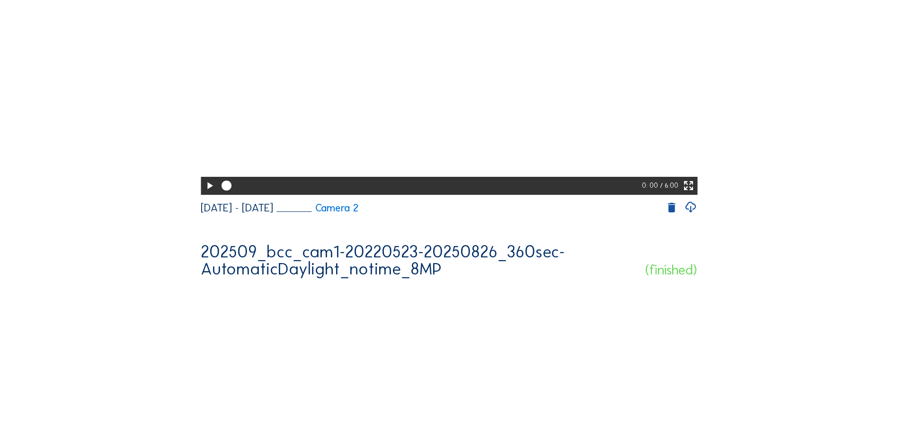  Describe the element at coordinates (672, 270) in the screenshot. I see `div: (finished)` at that location.